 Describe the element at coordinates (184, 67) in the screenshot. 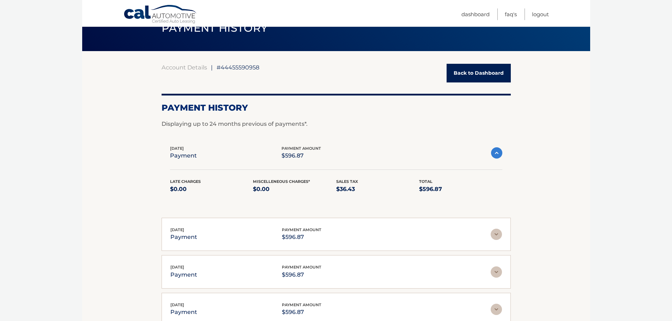

I see `a: Account Details` at that location.